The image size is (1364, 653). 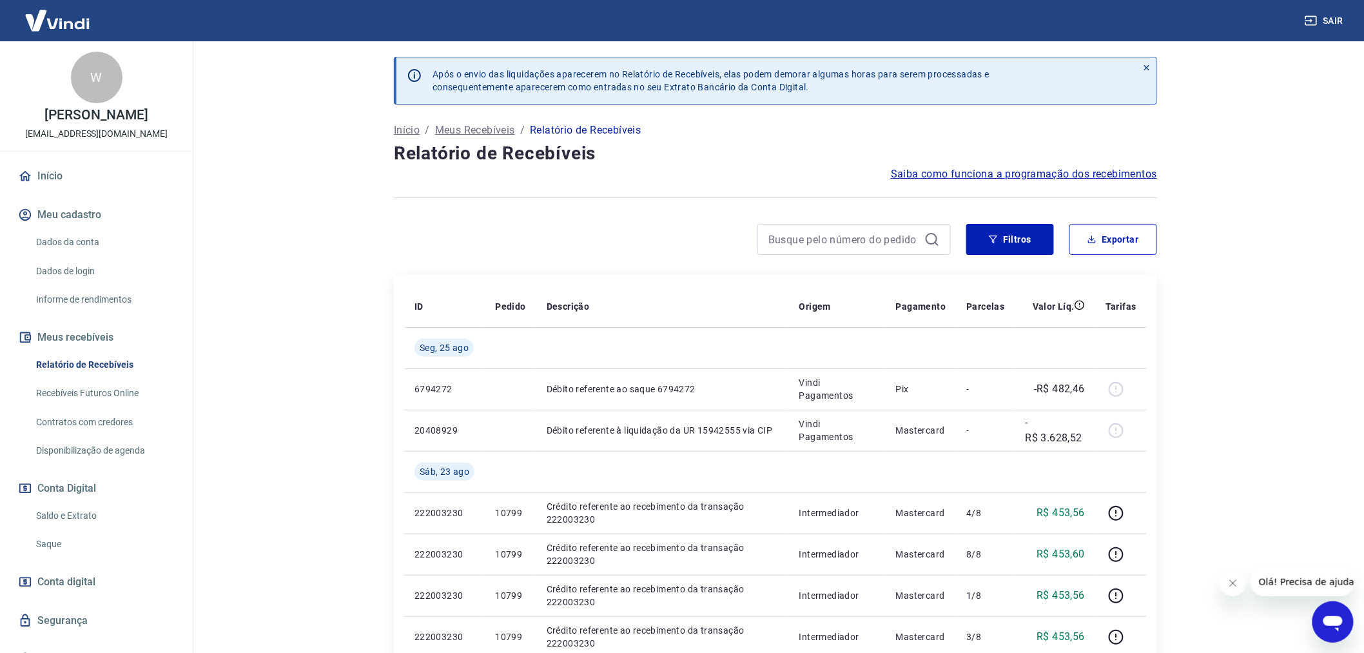 What do you see at coordinates (104, 299) in the screenshot?
I see `a: Informe de rendimentos` at bounding box center [104, 299].